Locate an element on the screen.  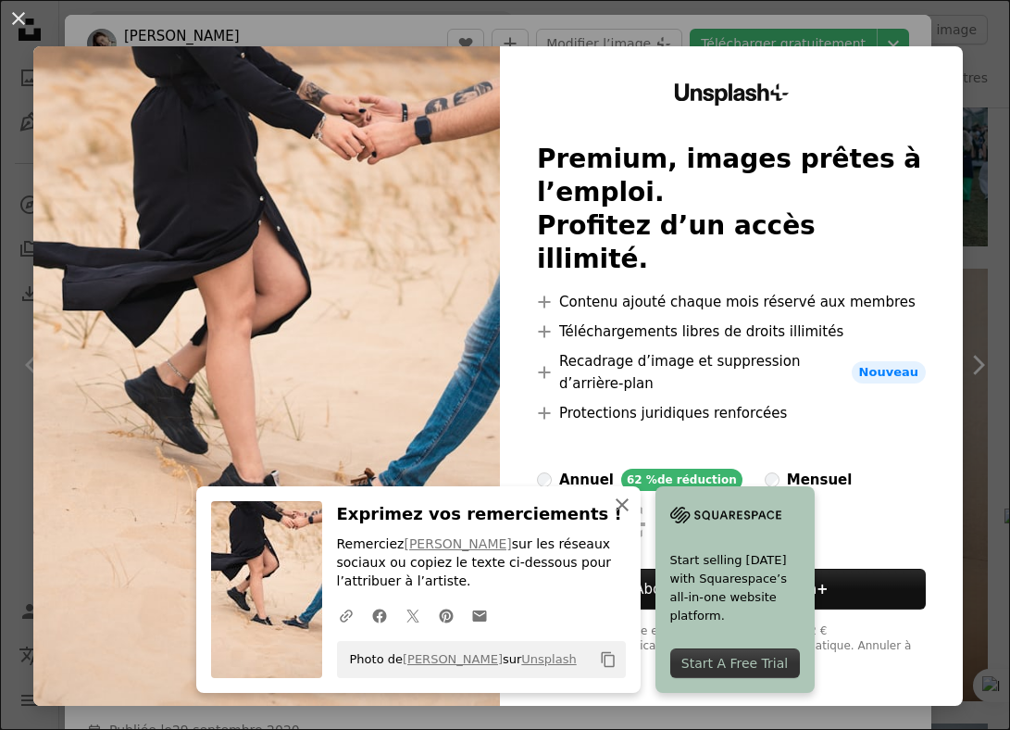
div: Start A Free Trial is located at coordinates (735, 663).